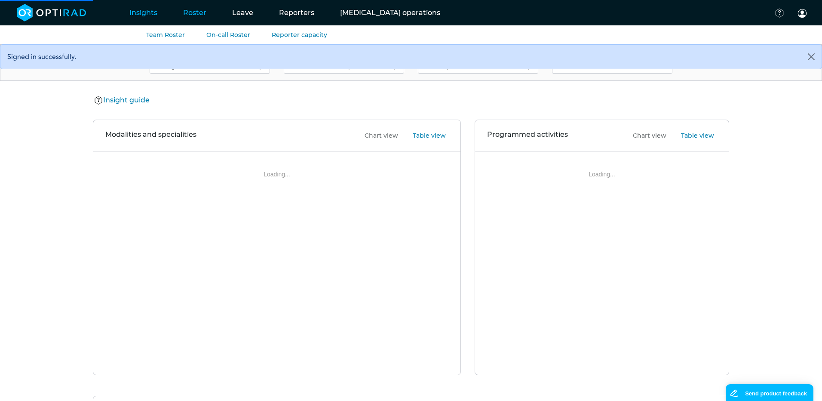 This screenshot has width=822, height=401. I want to click on a: Team Roster, so click(166, 35).